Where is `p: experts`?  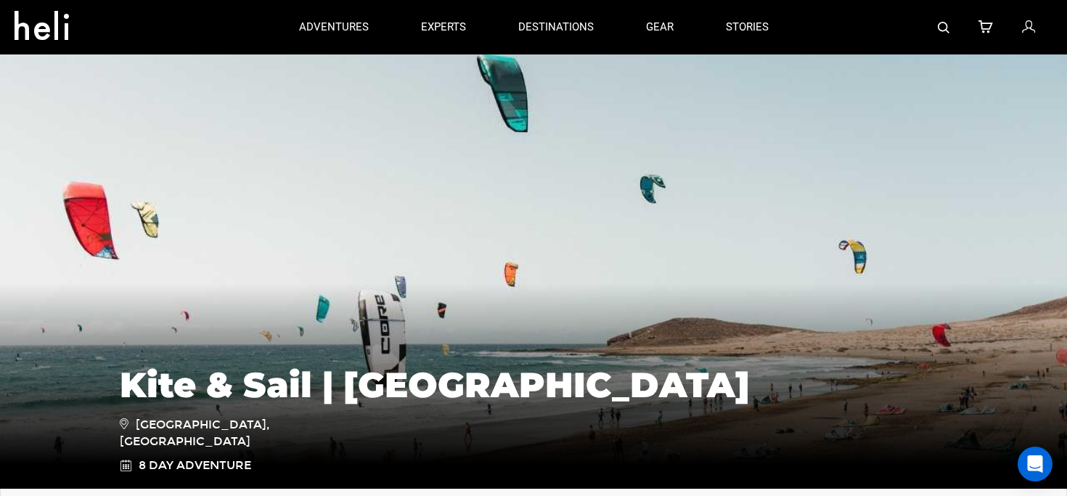
p: experts is located at coordinates (443, 27).